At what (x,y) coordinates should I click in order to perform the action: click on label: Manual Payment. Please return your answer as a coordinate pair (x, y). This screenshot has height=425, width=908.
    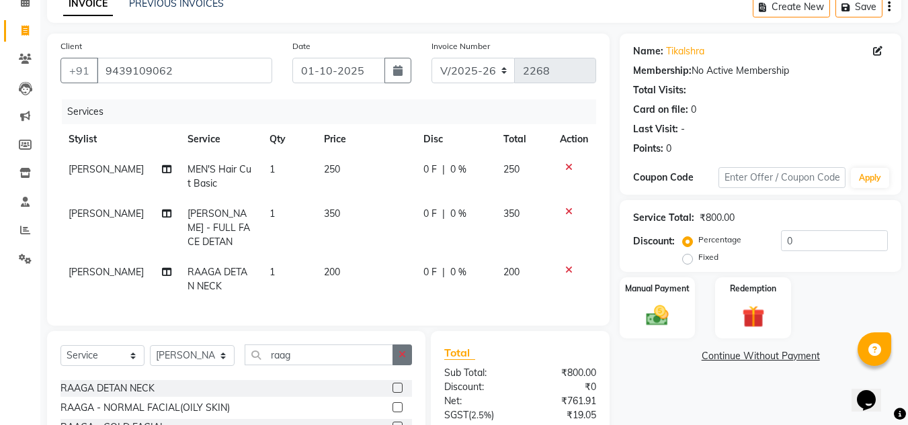
    Looking at the image, I should click on (657, 289).